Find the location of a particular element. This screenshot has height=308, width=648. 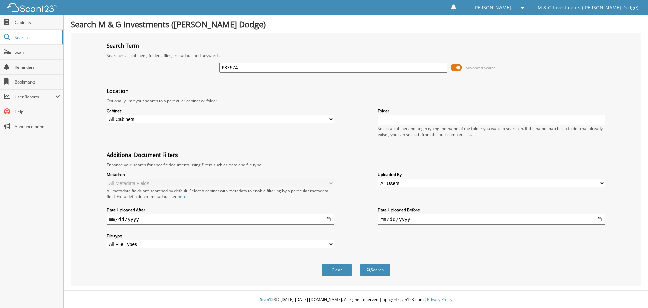

div: Chat Widget is located at coordinates (631, 291).